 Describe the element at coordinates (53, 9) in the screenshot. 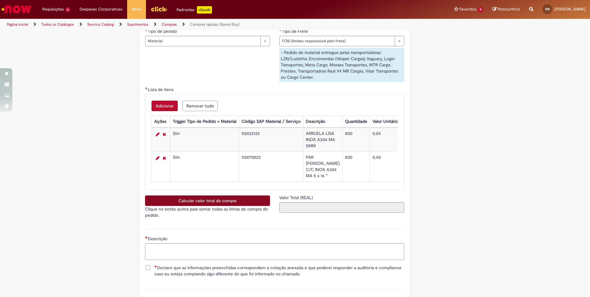

I see `span: Requisições` at that location.